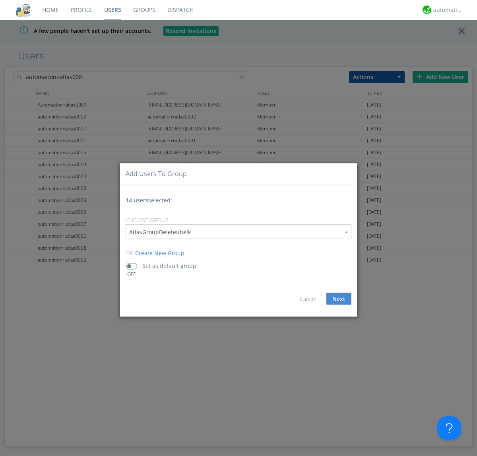  I want to click on div: Add users to group, so click(156, 173).